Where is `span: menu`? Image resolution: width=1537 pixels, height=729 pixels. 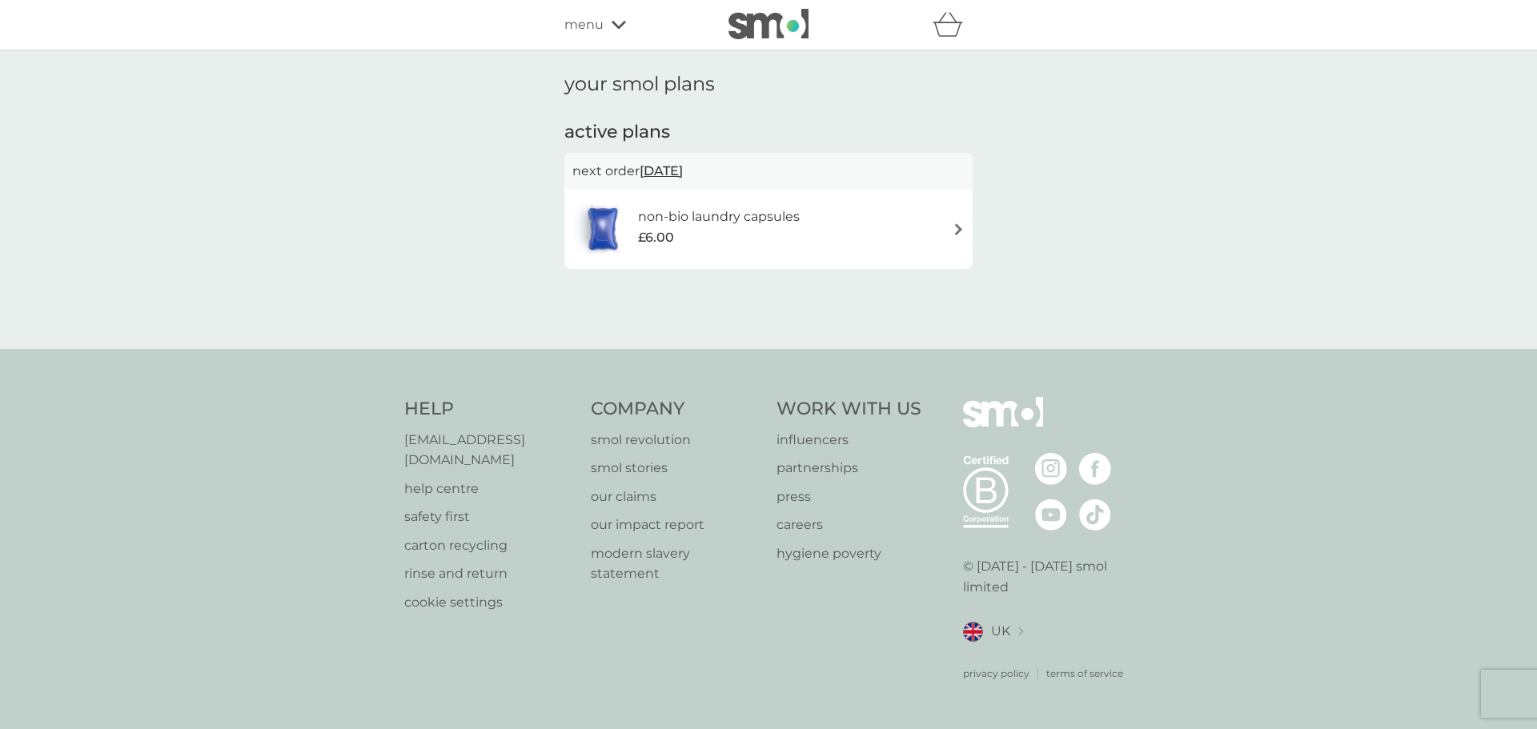
span: menu is located at coordinates (583, 25).